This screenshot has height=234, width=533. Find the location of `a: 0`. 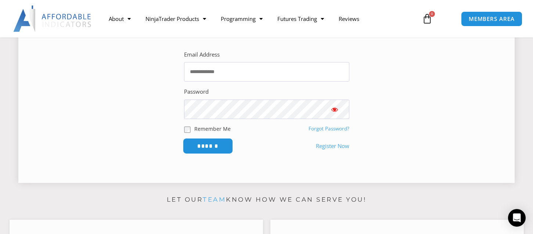

a: 0 is located at coordinates (427, 19).